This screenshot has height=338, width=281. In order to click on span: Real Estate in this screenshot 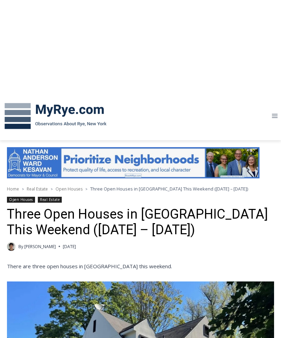, I will do `click(37, 189)`.